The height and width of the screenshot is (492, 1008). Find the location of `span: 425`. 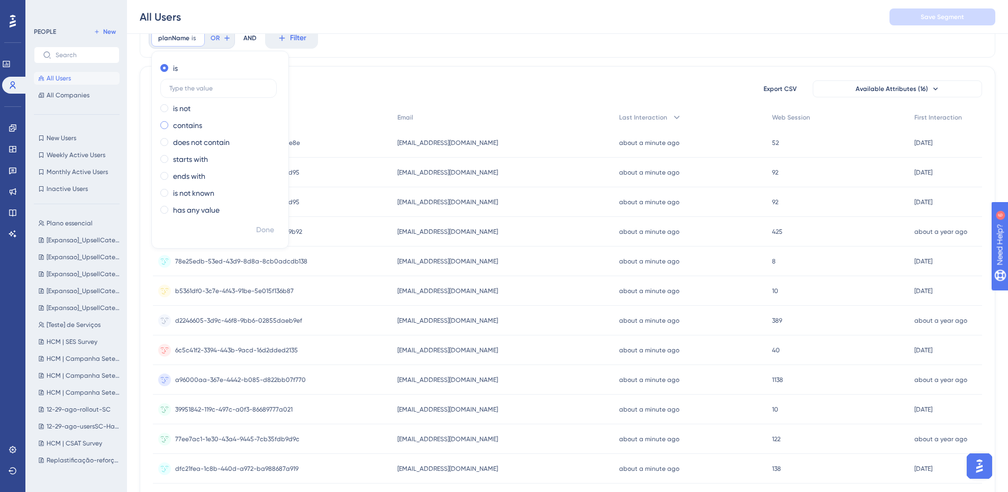

span: 425 is located at coordinates (777, 232).